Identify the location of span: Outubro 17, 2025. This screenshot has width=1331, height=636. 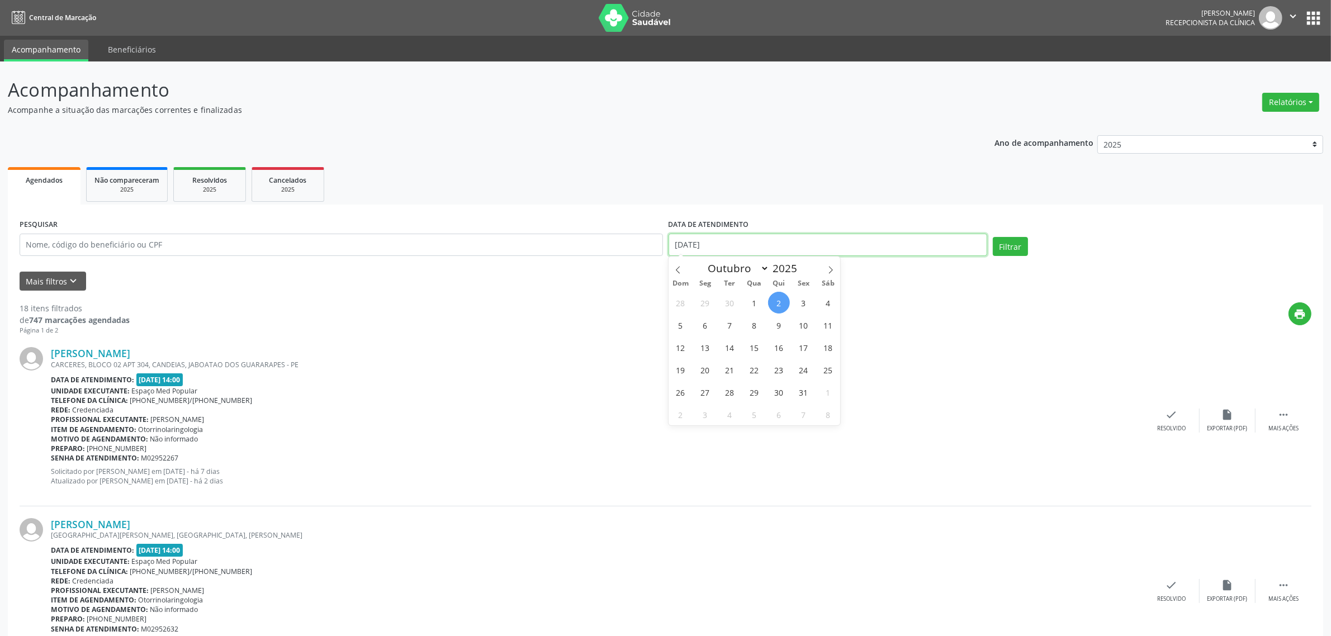
(803, 347).